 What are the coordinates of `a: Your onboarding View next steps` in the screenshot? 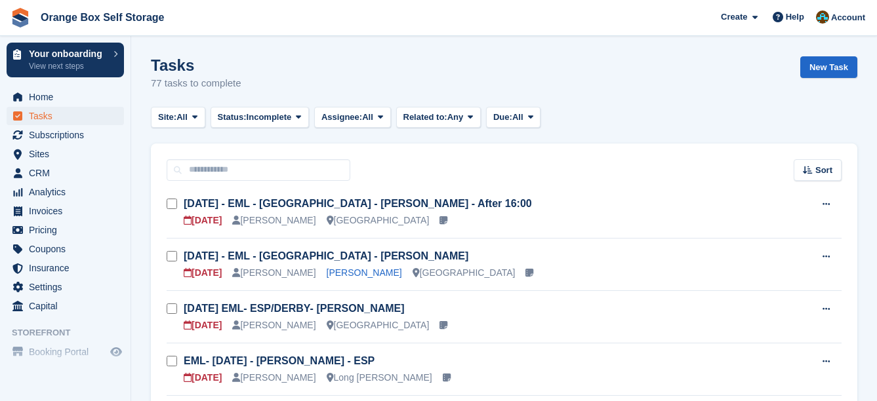 It's located at (65, 60).